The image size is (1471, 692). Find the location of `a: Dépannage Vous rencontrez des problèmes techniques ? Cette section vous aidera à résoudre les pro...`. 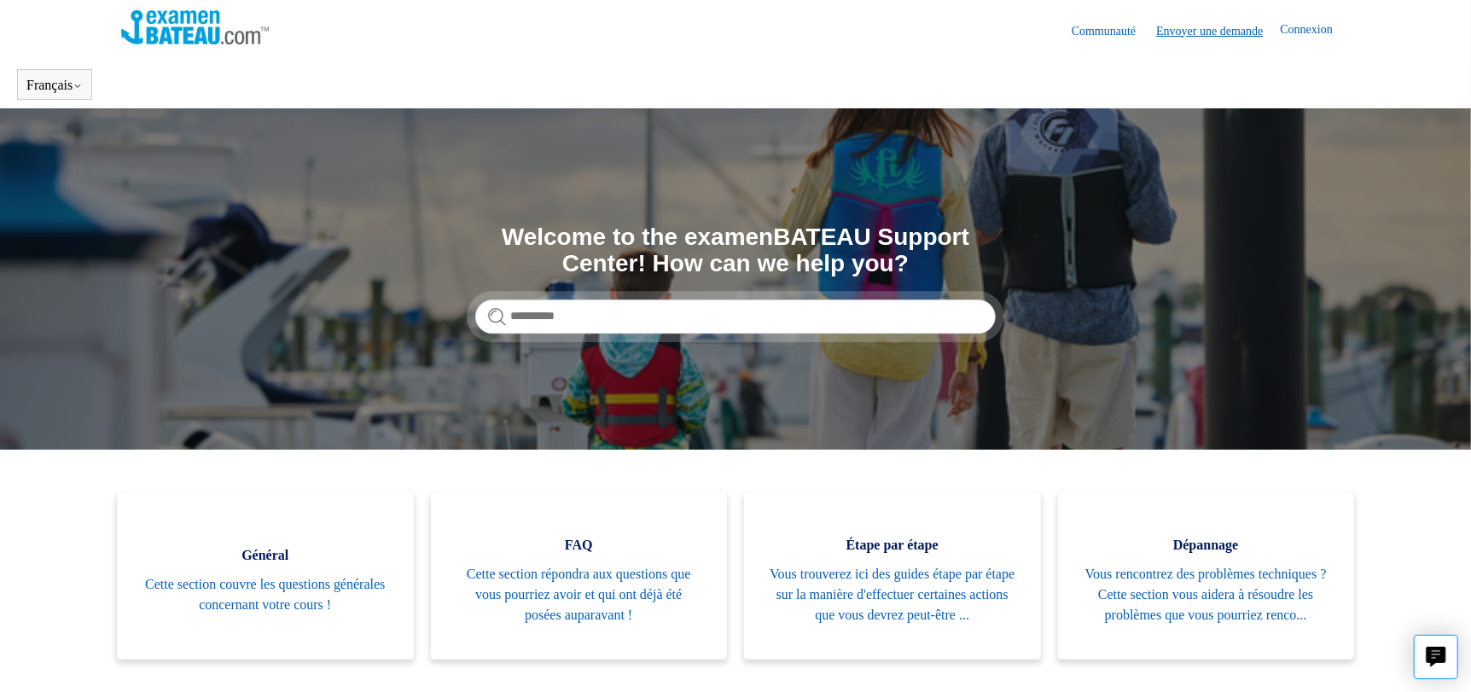

a: Dépannage Vous rencontrez des problèmes techniques ? Cette section vous aidera à résoudre les pro... is located at coordinates (1207, 576).